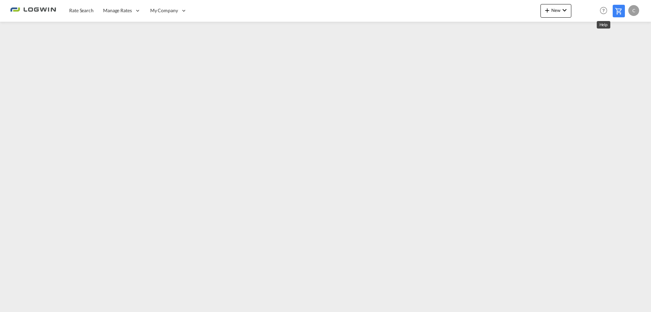 The height and width of the screenshot is (312, 651). I want to click on span: Manage Rates, so click(117, 11).